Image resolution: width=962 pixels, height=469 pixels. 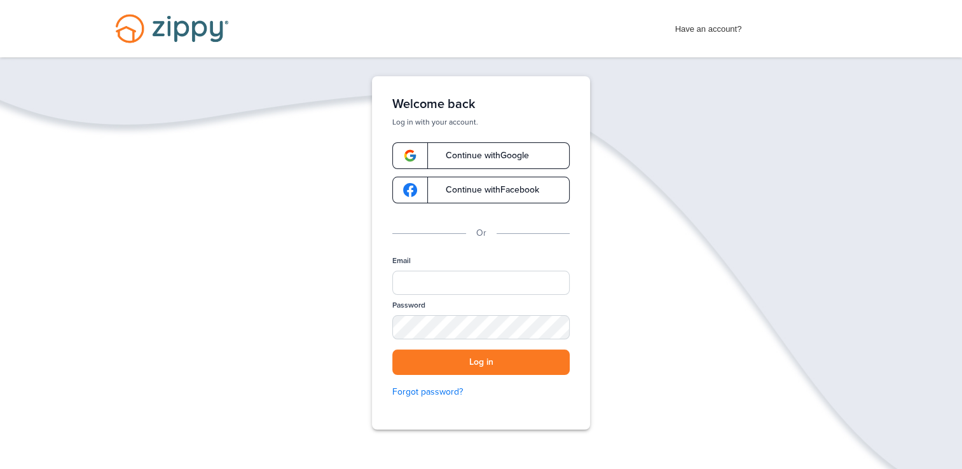 What do you see at coordinates (401, 261) in the screenshot?
I see `label: Email` at bounding box center [401, 261].